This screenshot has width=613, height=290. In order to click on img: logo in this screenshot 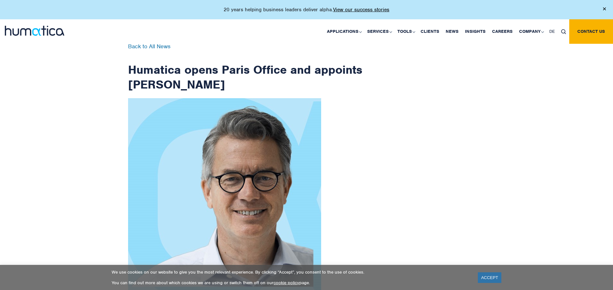, I will do `click(34, 31)`.